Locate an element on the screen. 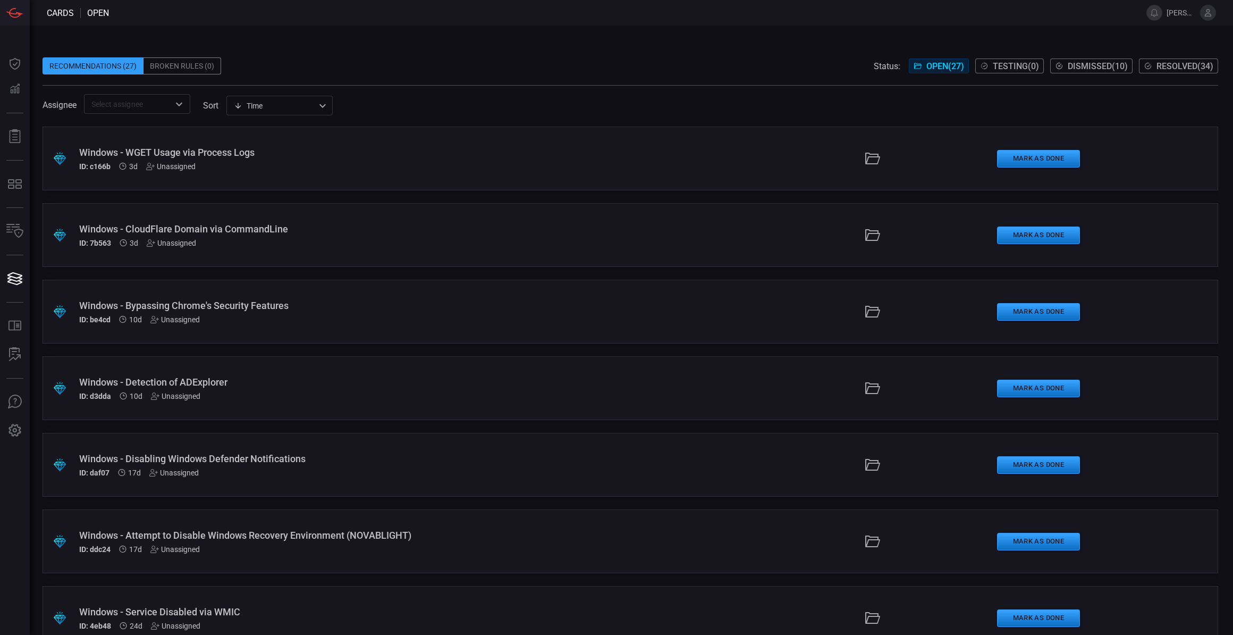  span: open is located at coordinates (98, 13).